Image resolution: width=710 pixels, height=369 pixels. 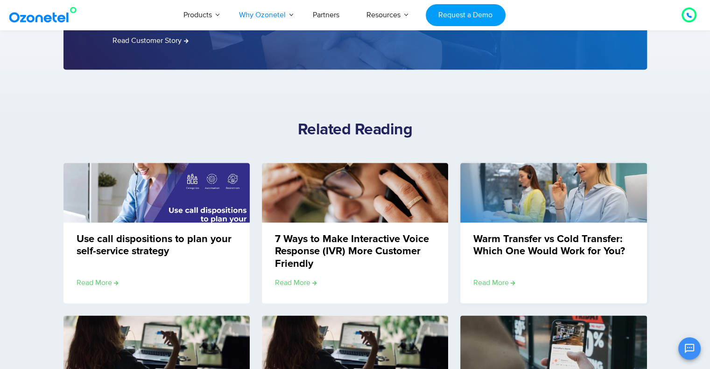 I want to click on a: Read Customer Story, so click(x=150, y=41).